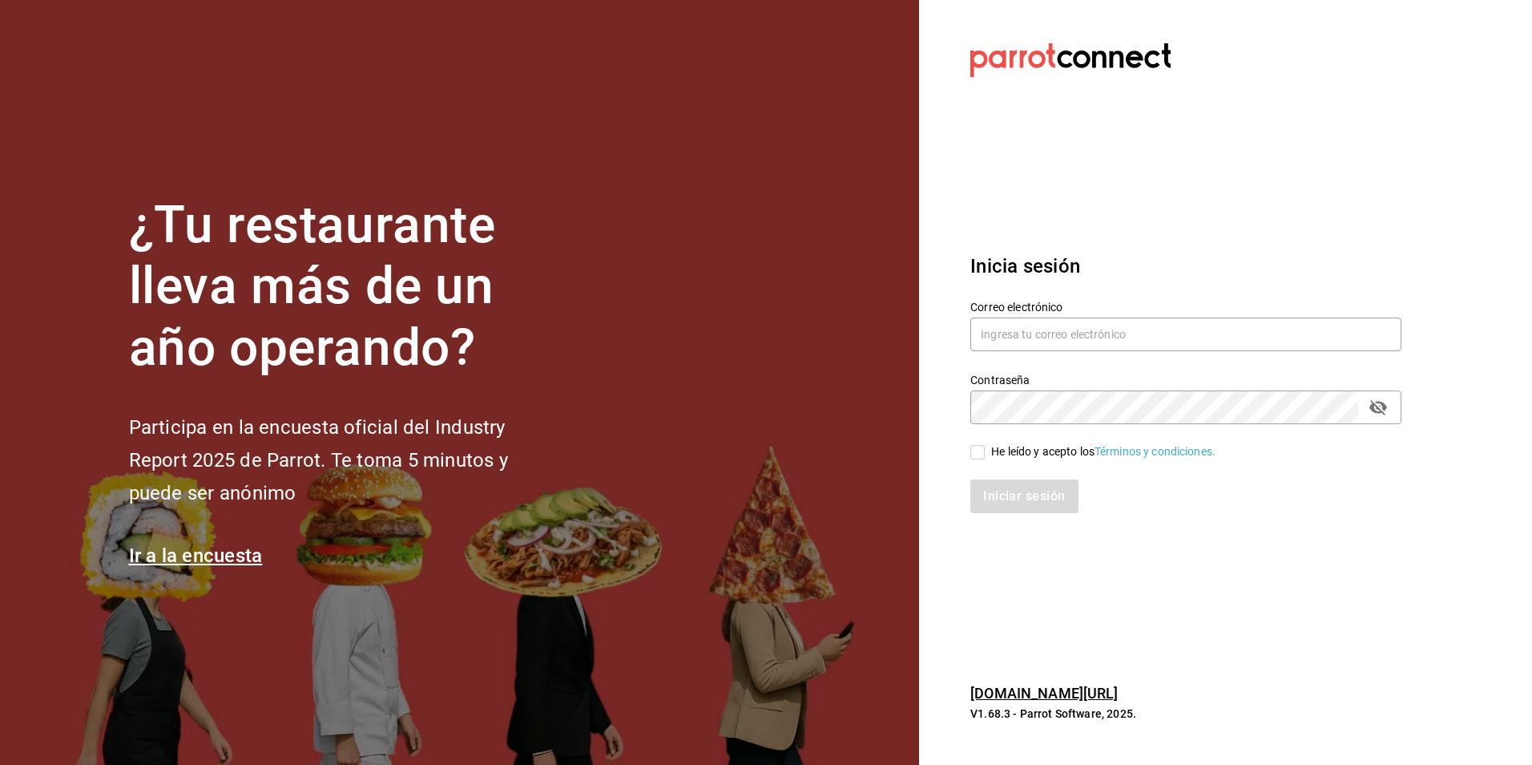 The height and width of the screenshot is (765, 1532). I want to click on h1: ¿Tu restaurante lleva más de un año operando?, so click(345, 287).